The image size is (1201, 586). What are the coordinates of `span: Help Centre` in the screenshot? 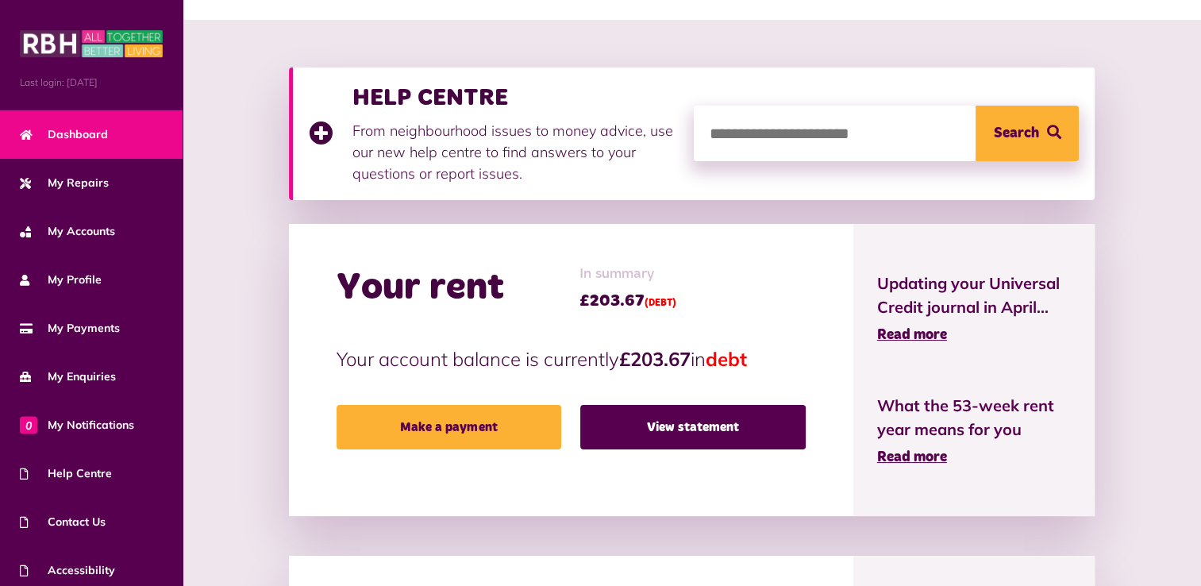 It's located at (66, 473).